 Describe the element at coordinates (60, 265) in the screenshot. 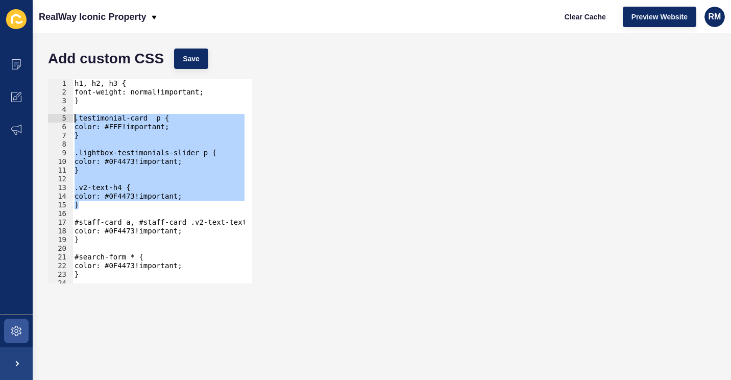

I see `div: 22` at that location.